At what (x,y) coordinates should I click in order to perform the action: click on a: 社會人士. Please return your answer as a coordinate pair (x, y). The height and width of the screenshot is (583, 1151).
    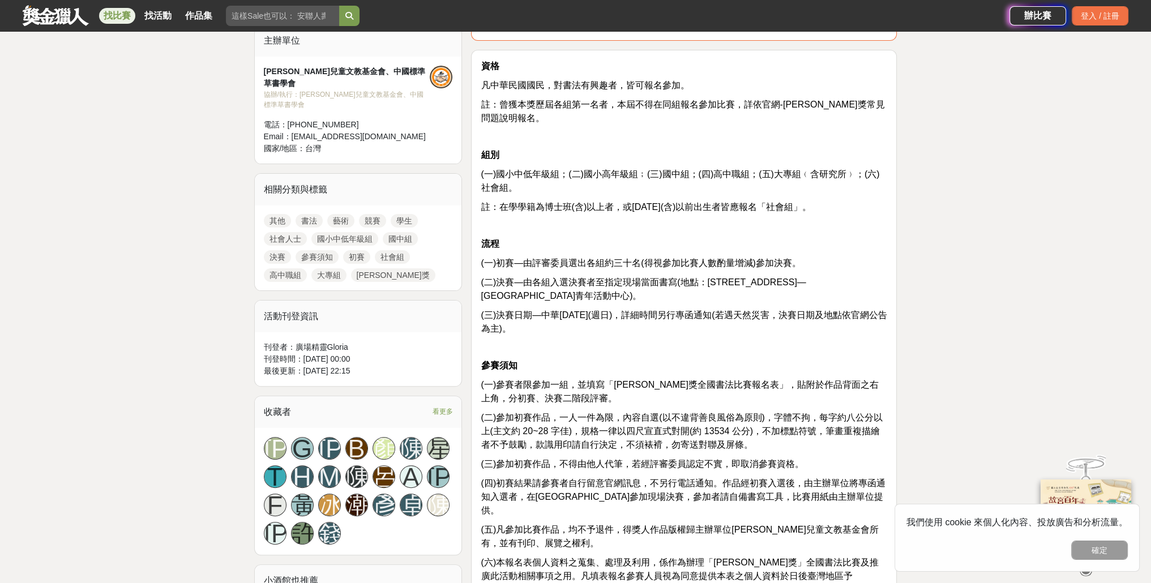
    Looking at the image, I should click on (285, 239).